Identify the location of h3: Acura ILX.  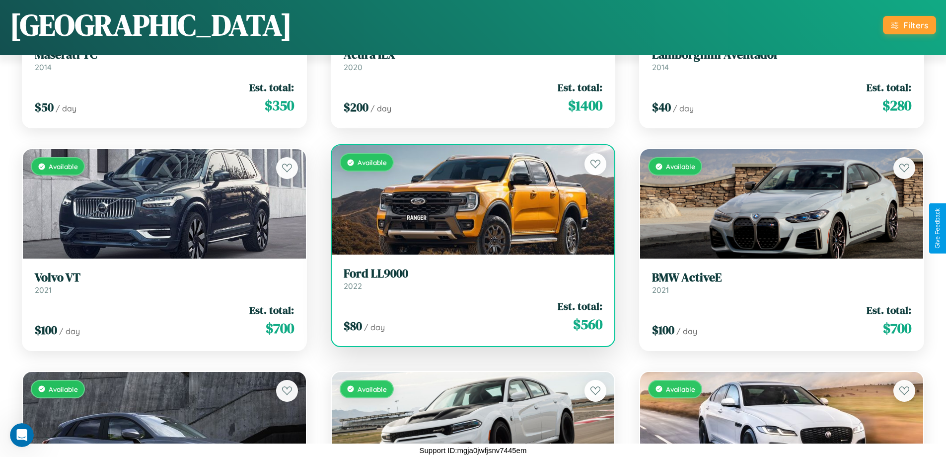
(473, 55).